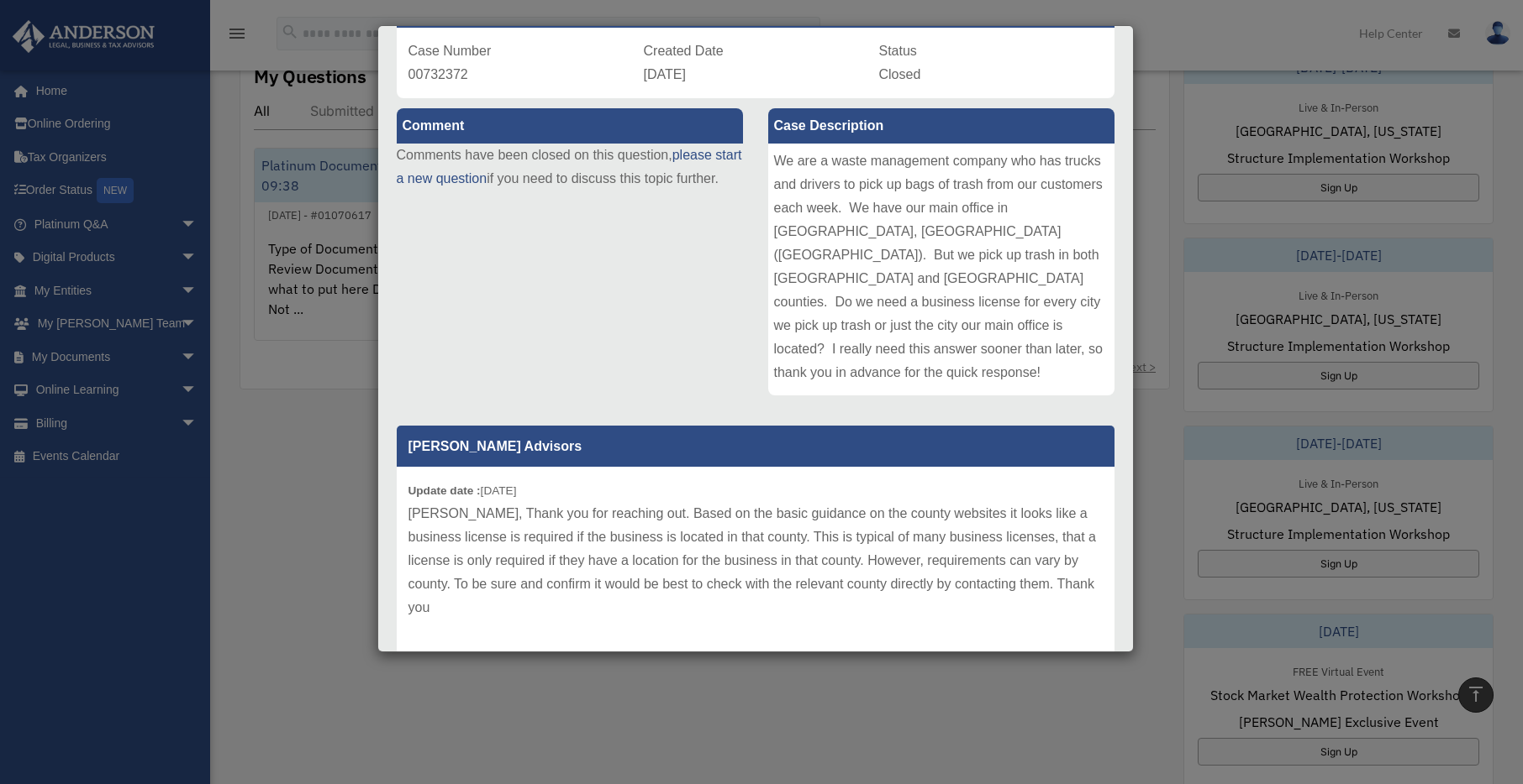  What do you see at coordinates (941, 270) in the screenshot?
I see `div: We are a waste management company who has trucks and drivers to pick up bags of trash from our cu...` at bounding box center [941, 270].